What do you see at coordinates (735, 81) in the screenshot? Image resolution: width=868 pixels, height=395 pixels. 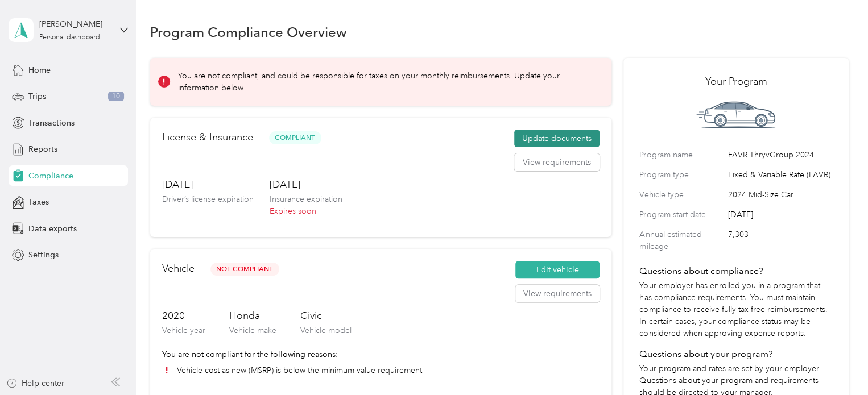 I see `h2: Your Program` at bounding box center [735, 81].